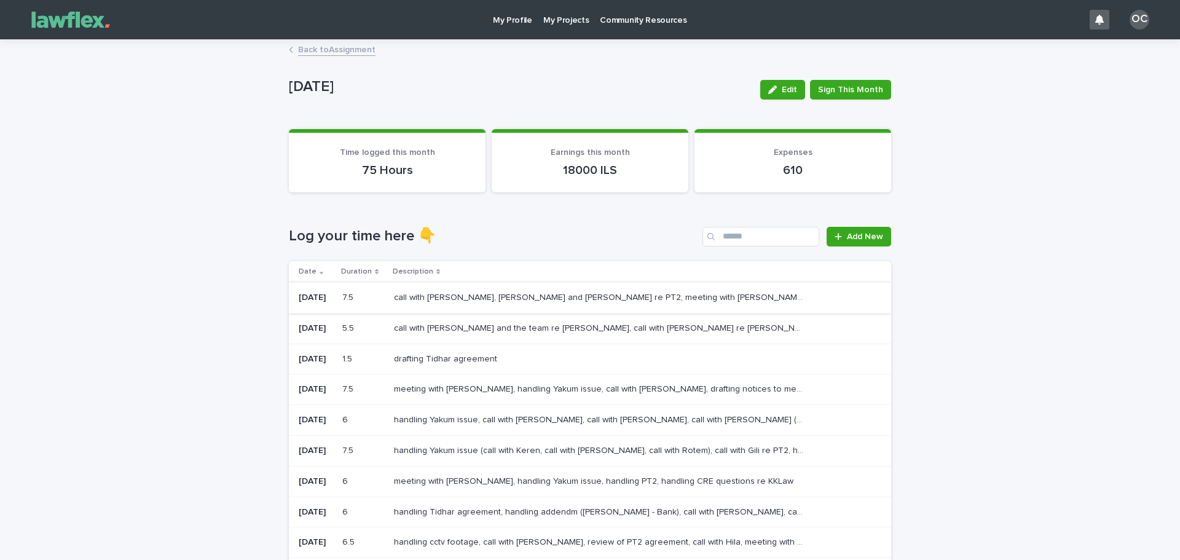  What do you see at coordinates (792, 170) in the screenshot?
I see `p: 610` at bounding box center [792, 170].